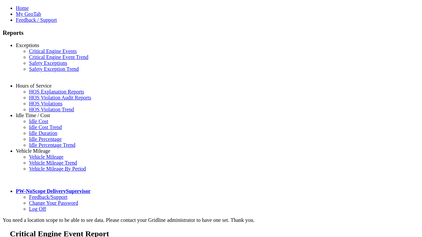 The height and width of the screenshot is (237, 422). What do you see at coordinates (43, 133) in the screenshot?
I see `a: Idle Duration` at bounding box center [43, 133].